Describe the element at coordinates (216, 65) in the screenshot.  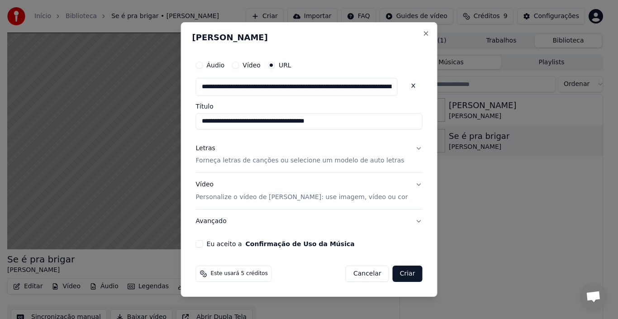
I see `label: Áudio` at that location.